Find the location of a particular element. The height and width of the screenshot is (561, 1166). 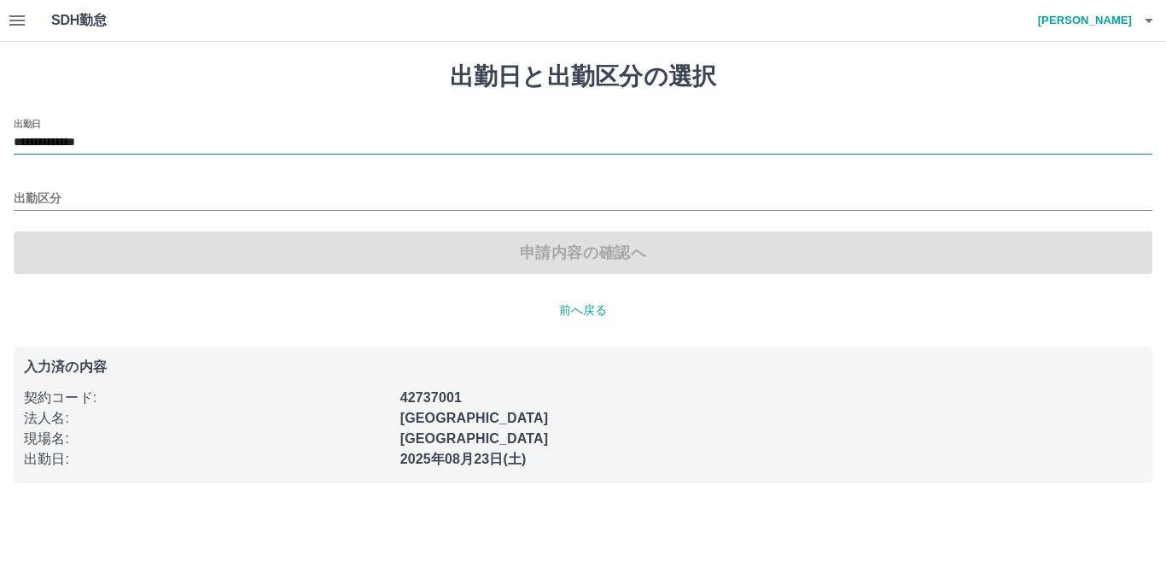

h1: 出勤日と出勤区分の選択 is located at coordinates (583, 77).